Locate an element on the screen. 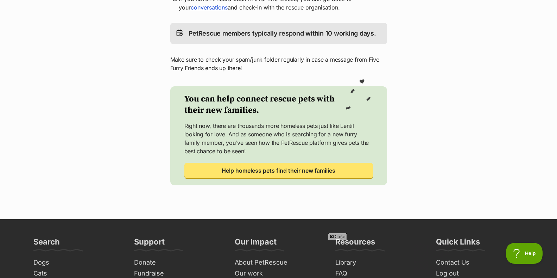 The height and width of the screenshot is (278, 557). span: Help homeless pets find their new families is located at coordinates (278, 170).